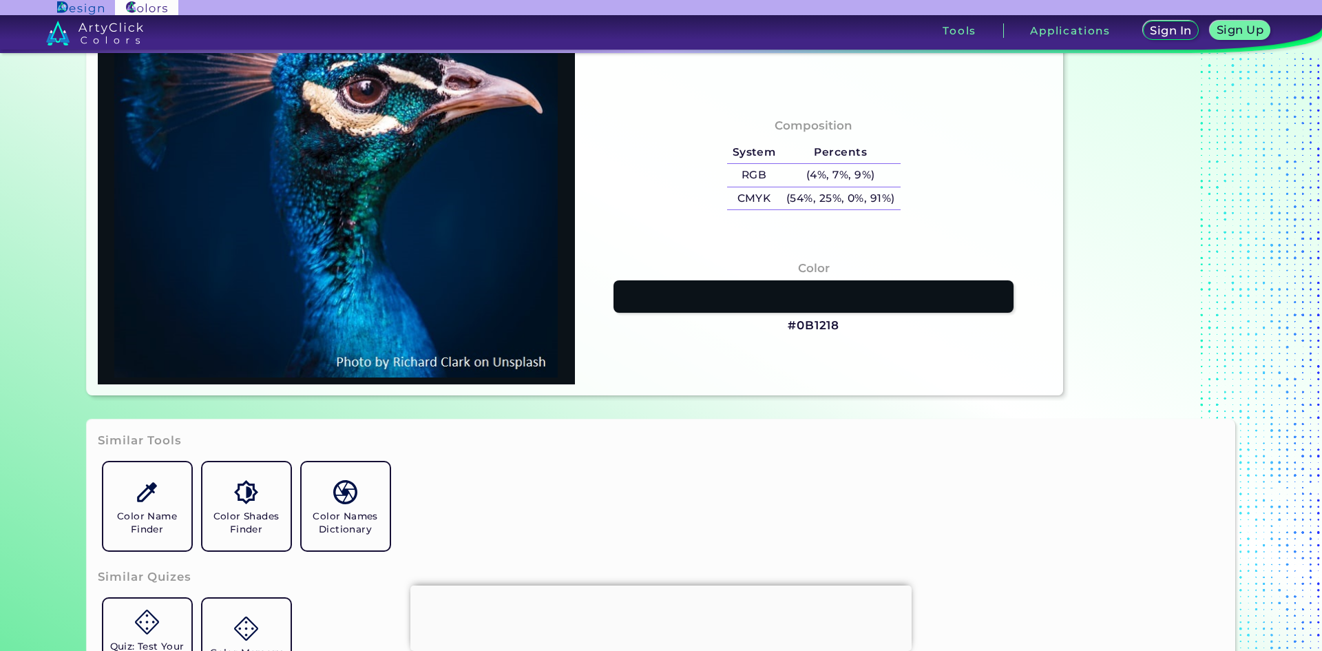  Describe the element at coordinates (813, 125) in the screenshot. I see `h4: Composition` at that location.